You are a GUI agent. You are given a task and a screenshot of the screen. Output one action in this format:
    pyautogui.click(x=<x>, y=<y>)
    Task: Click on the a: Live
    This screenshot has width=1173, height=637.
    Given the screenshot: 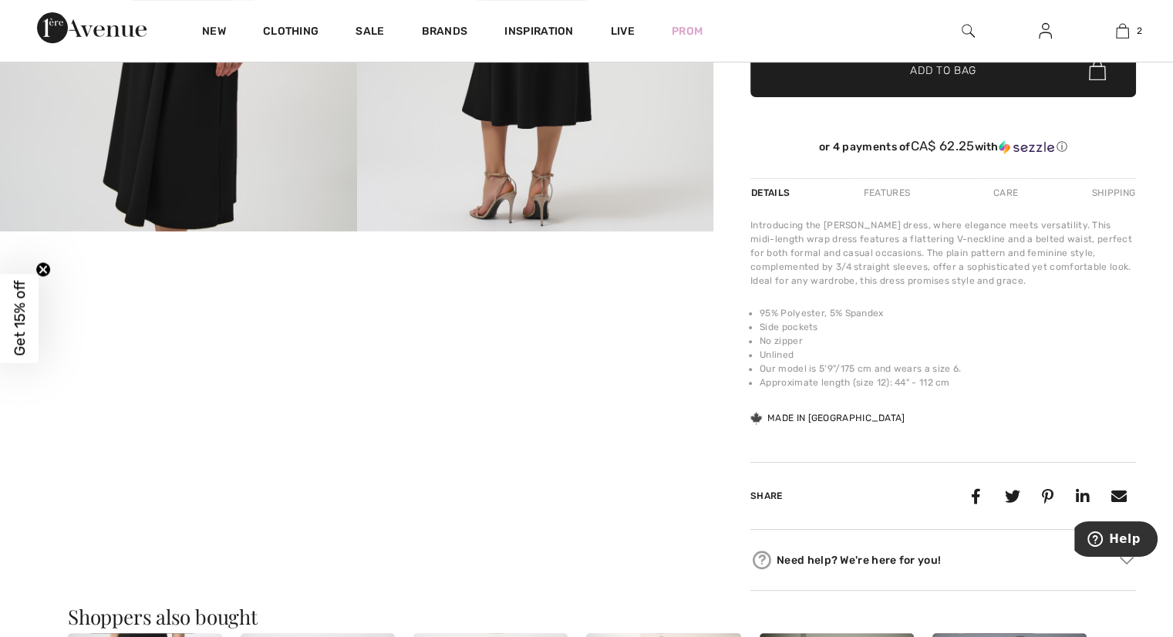 What is the action you would take?
    pyautogui.click(x=622, y=31)
    